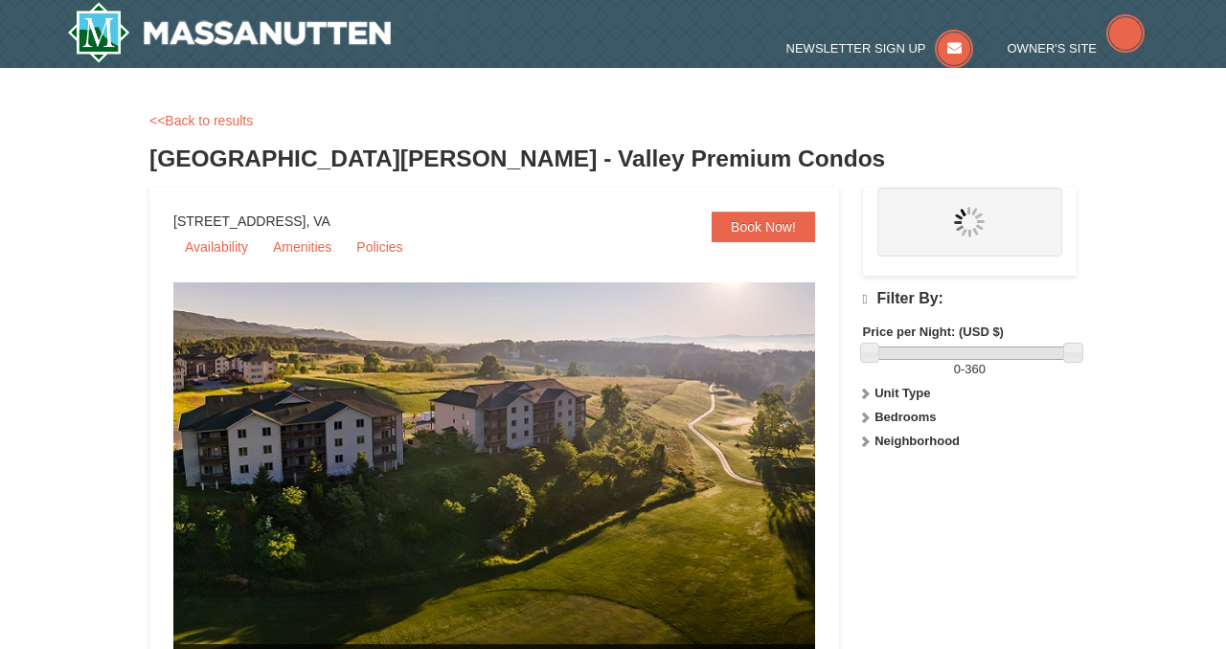 Image resolution: width=1226 pixels, height=649 pixels. Describe the element at coordinates (975, 369) in the screenshot. I see `span: 360` at that location.